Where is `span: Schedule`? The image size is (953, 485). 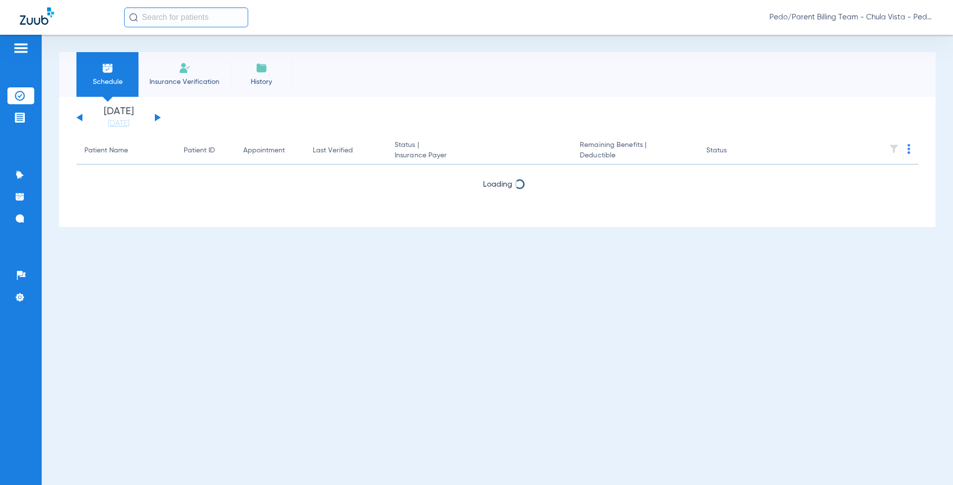 span: Schedule is located at coordinates (107, 82).